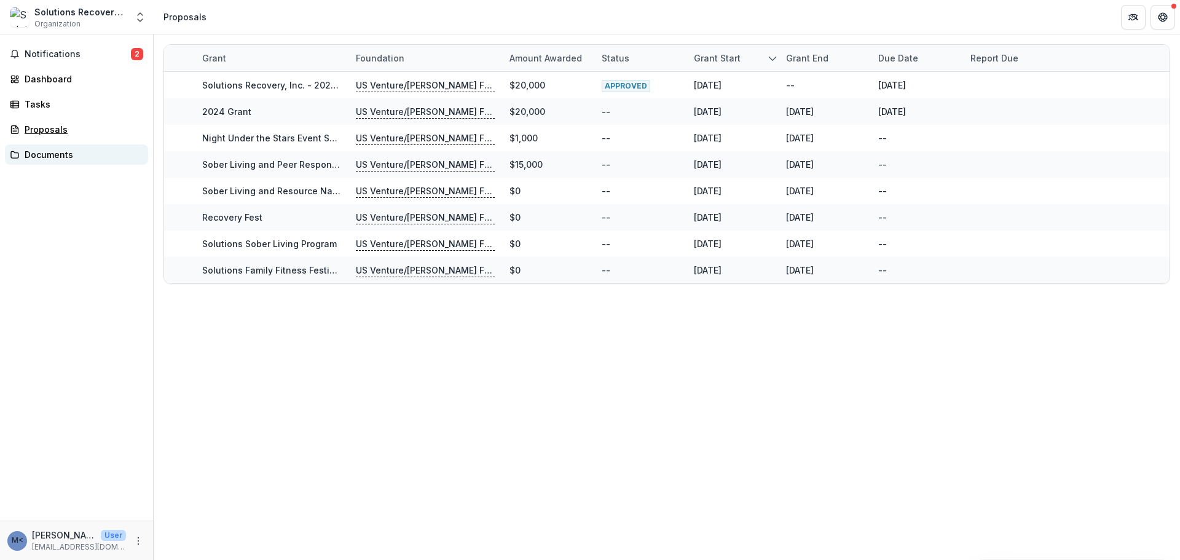 This screenshot has width=1180, height=560. I want to click on div: Due Date, so click(917, 58).